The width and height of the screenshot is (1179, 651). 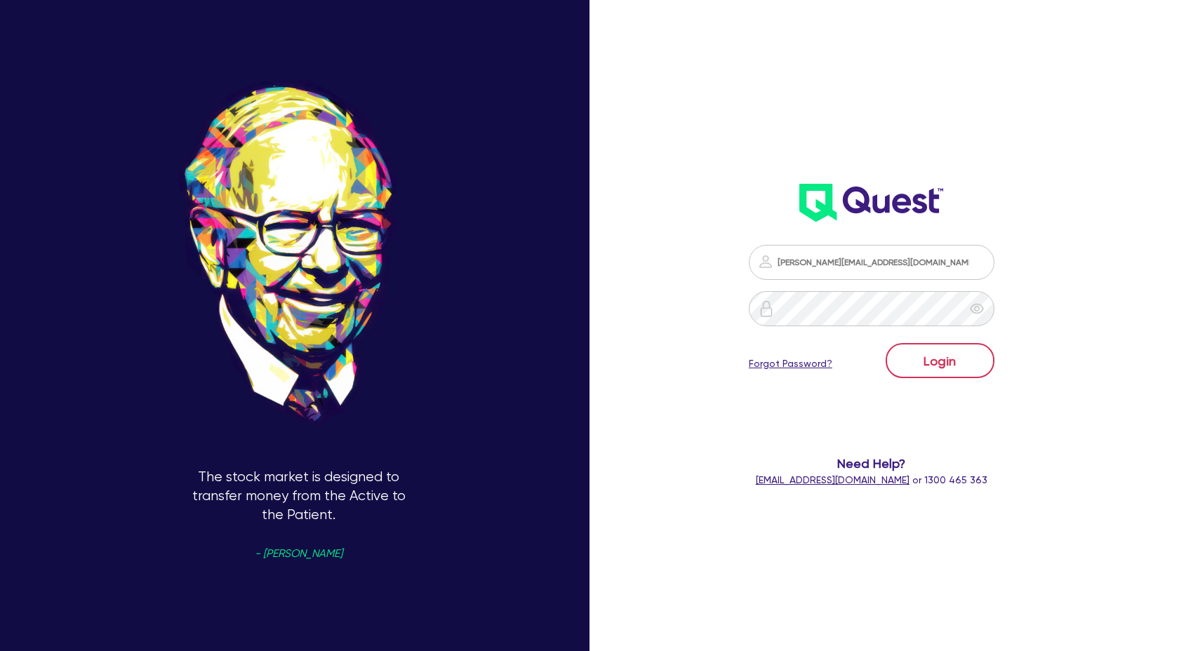 What do you see at coordinates (871, 203) in the screenshot?
I see `img: wH2k97JdezQIQAAAABJRU5ErkJggg==` at bounding box center [871, 203].